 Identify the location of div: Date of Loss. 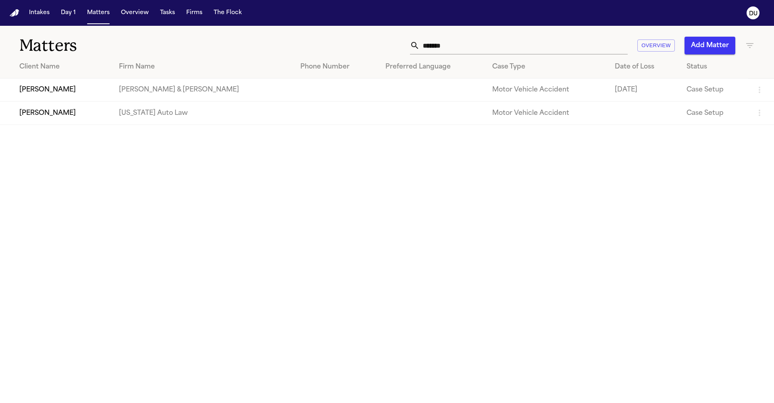
(645, 67).